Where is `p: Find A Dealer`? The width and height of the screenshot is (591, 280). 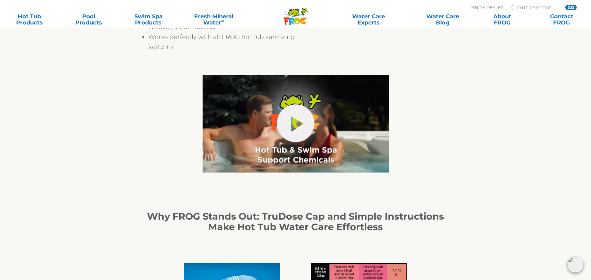 p: Find A Dealer is located at coordinates (487, 7).